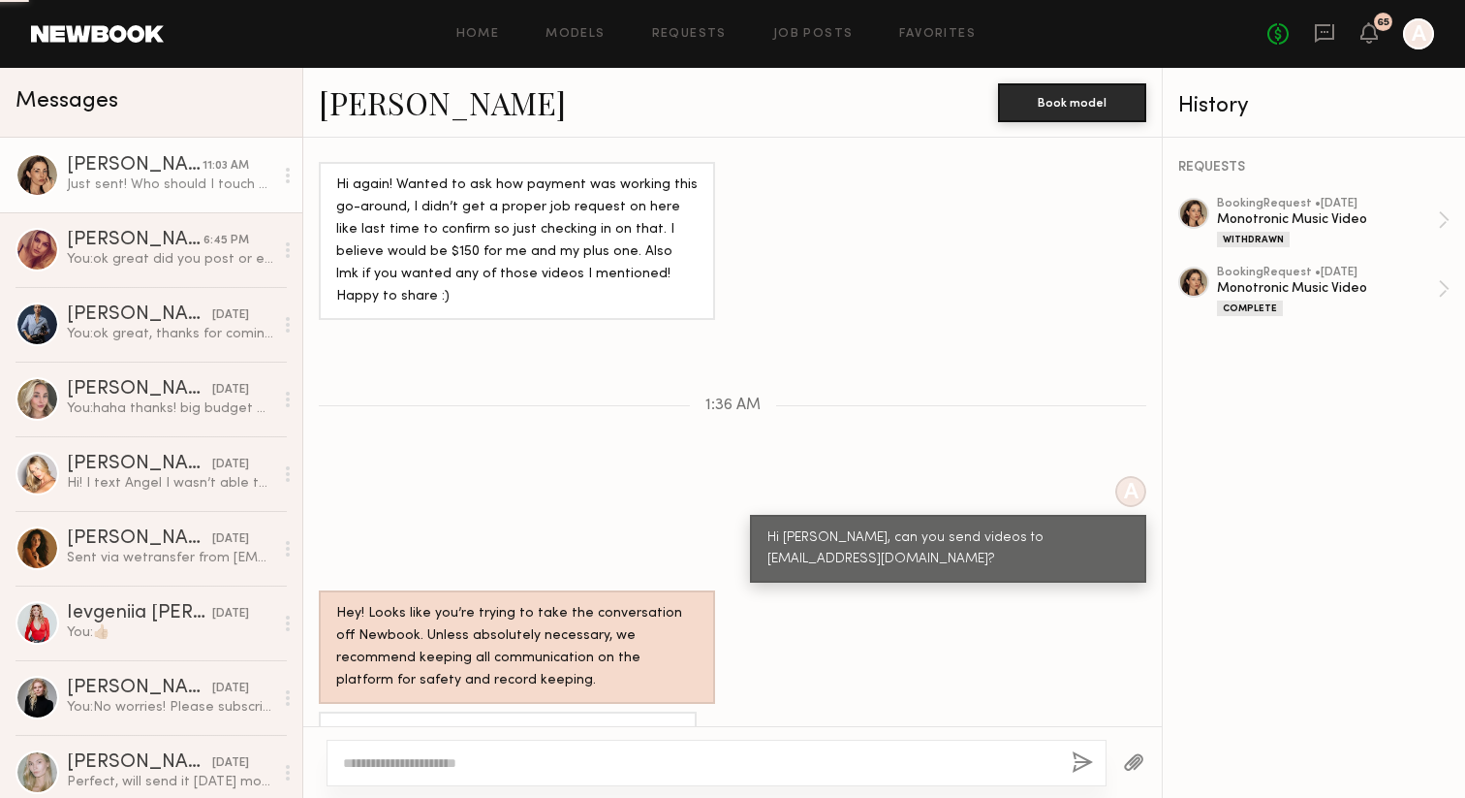 Image resolution: width=1465 pixels, height=798 pixels. What do you see at coordinates (1253, 239) in the screenshot?
I see `div: Withdrawn` at bounding box center [1253, 239].